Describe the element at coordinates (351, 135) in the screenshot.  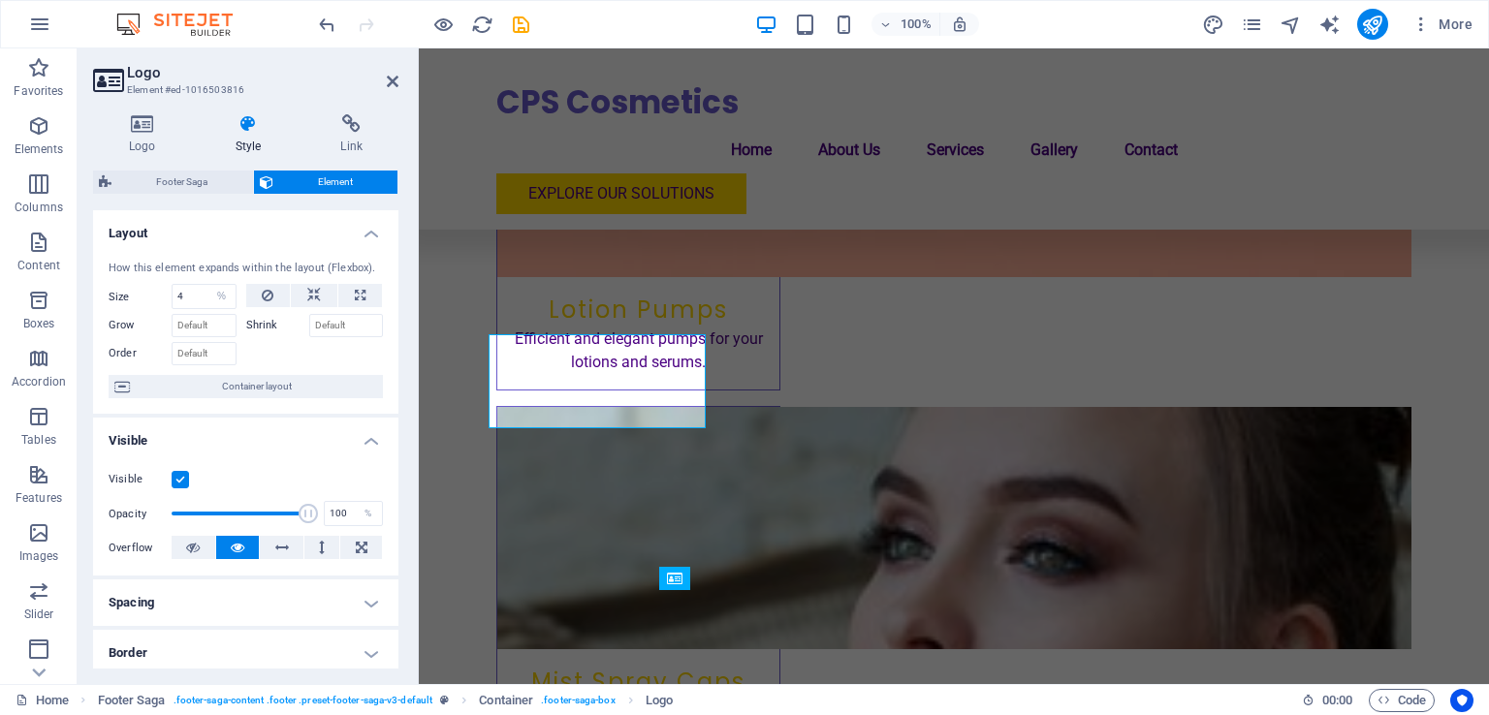
I see `h4: Link` at that location.